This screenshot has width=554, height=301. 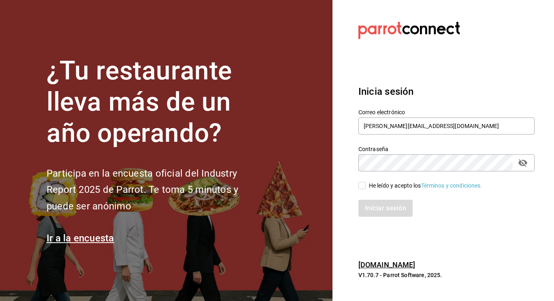 What do you see at coordinates (80, 238) in the screenshot?
I see `a: Ir a la encuesta` at bounding box center [80, 238].